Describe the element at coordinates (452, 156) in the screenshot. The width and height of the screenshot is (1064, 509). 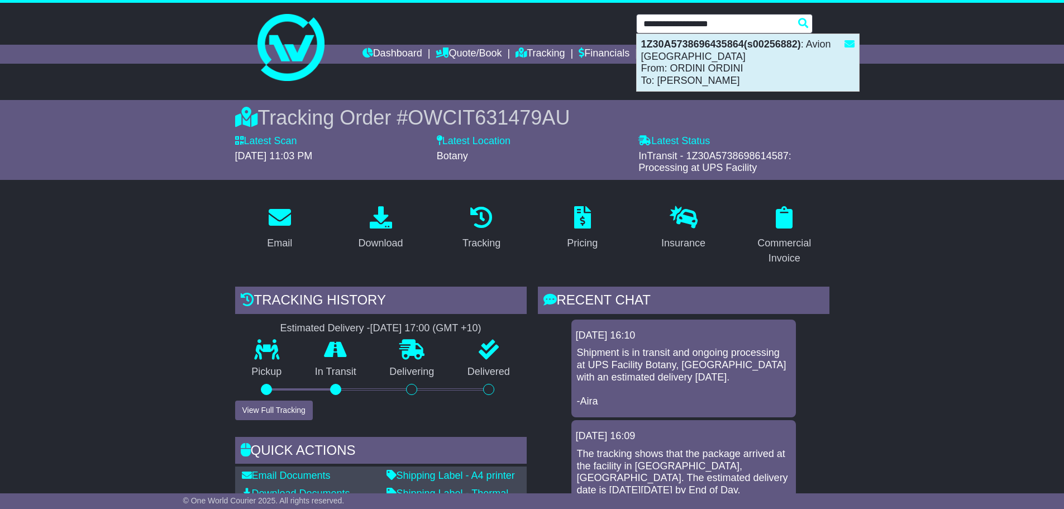
I see `span: Botany` at that location.